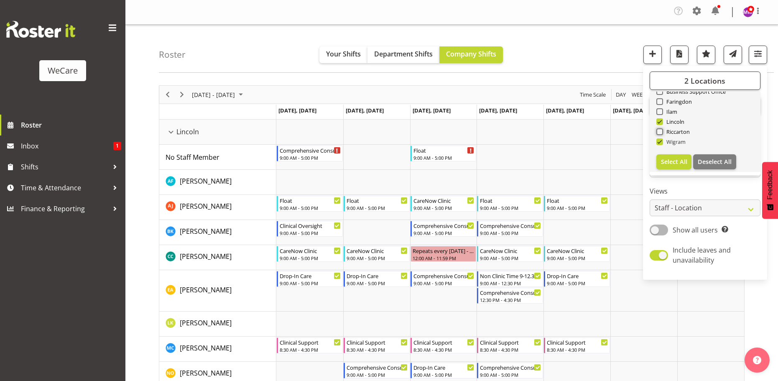 The image size is (778, 381). Describe the element at coordinates (639, 94) in the screenshot. I see `span: Week` at that location.